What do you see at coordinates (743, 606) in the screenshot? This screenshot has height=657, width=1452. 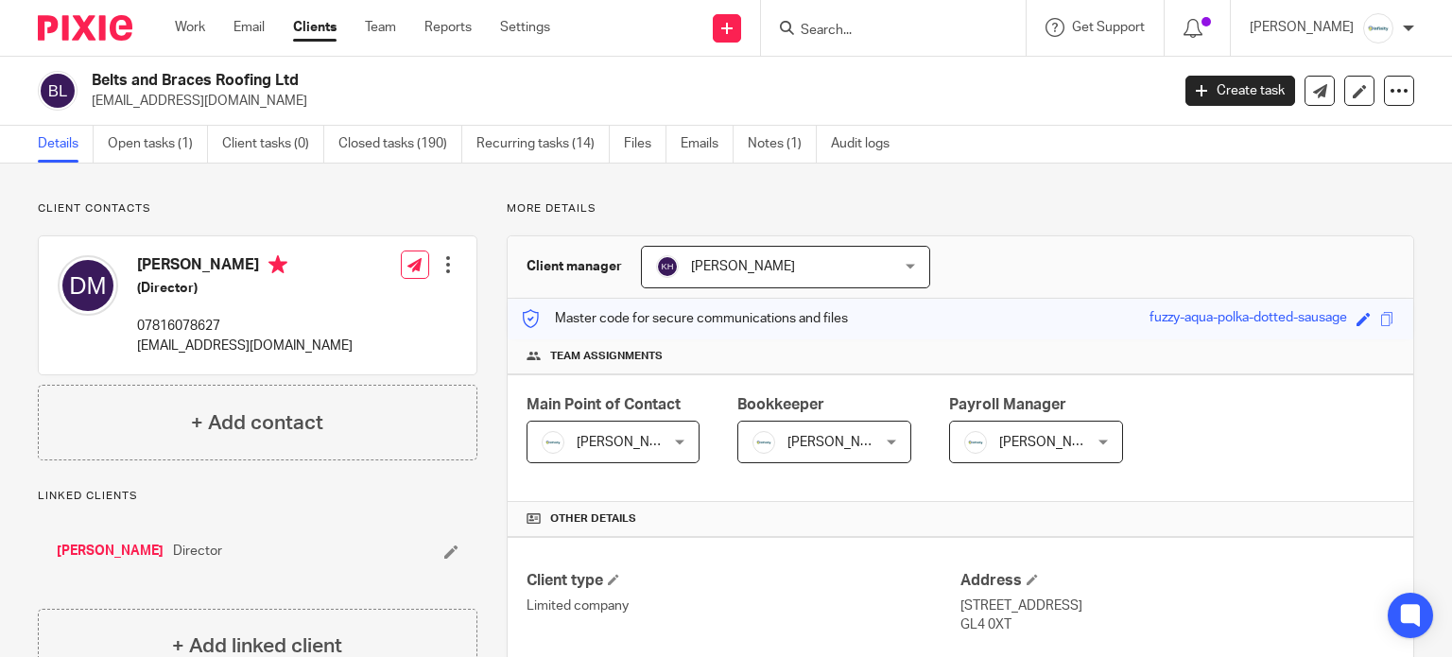 I see `p: Limited company` at bounding box center [743, 606].